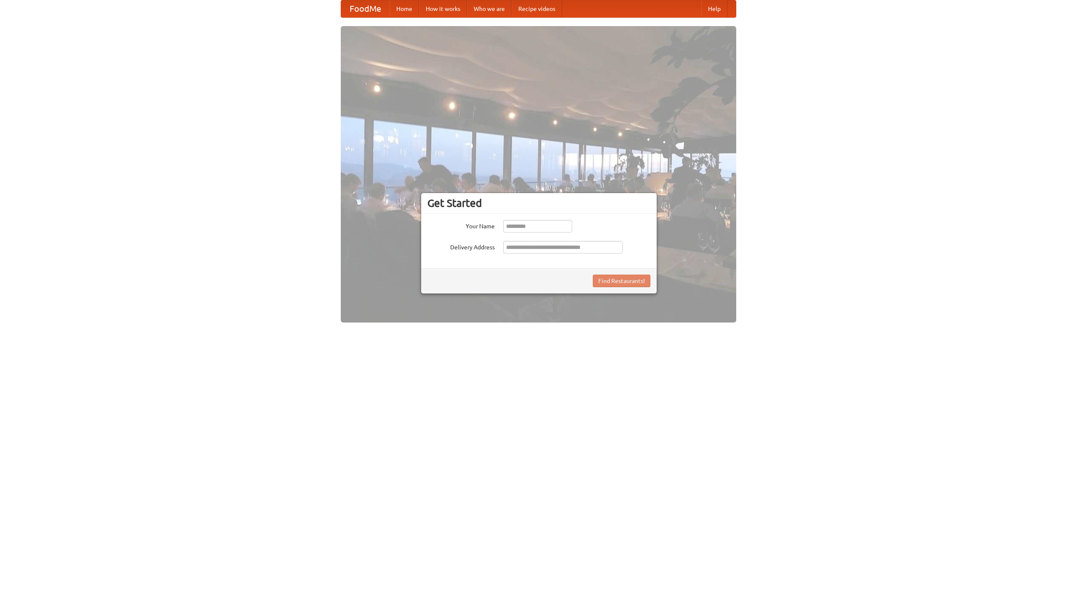 The height and width of the screenshot is (595, 1077). What do you see at coordinates (461, 225) in the screenshot?
I see `label: Your Name` at bounding box center [461, 225].